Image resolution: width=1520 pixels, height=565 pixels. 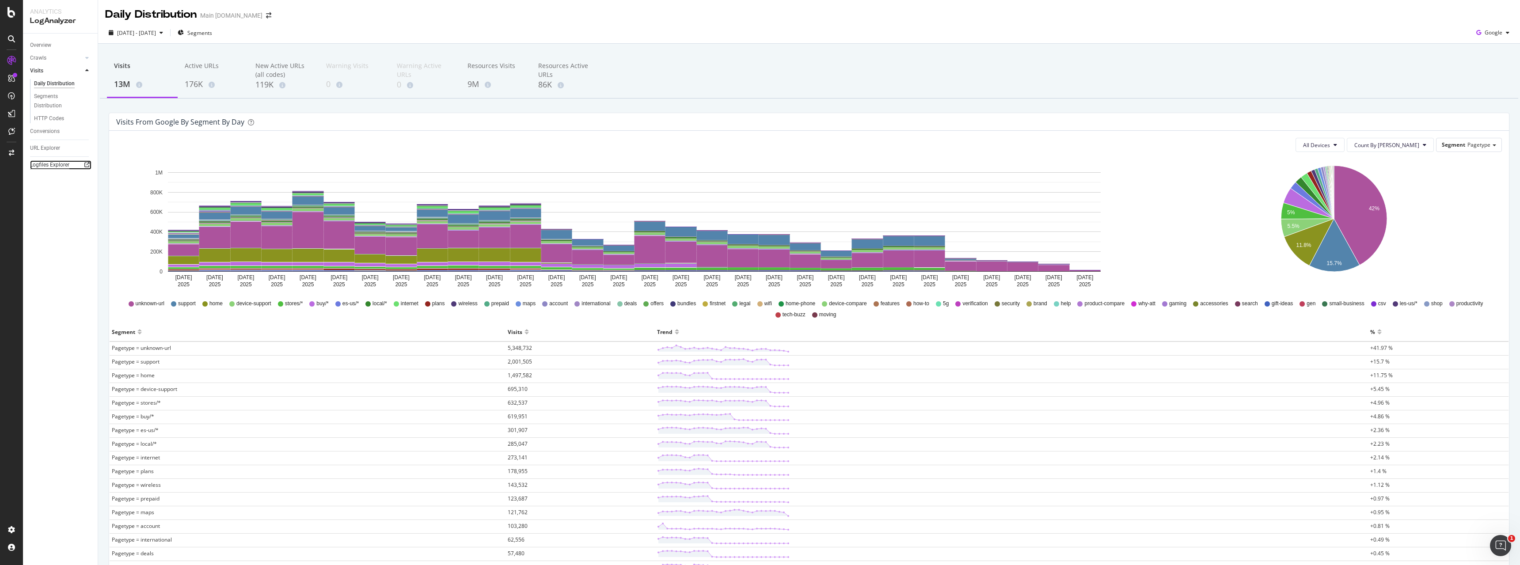 I want to click on span: 632,537, so click(x=518, y=403).